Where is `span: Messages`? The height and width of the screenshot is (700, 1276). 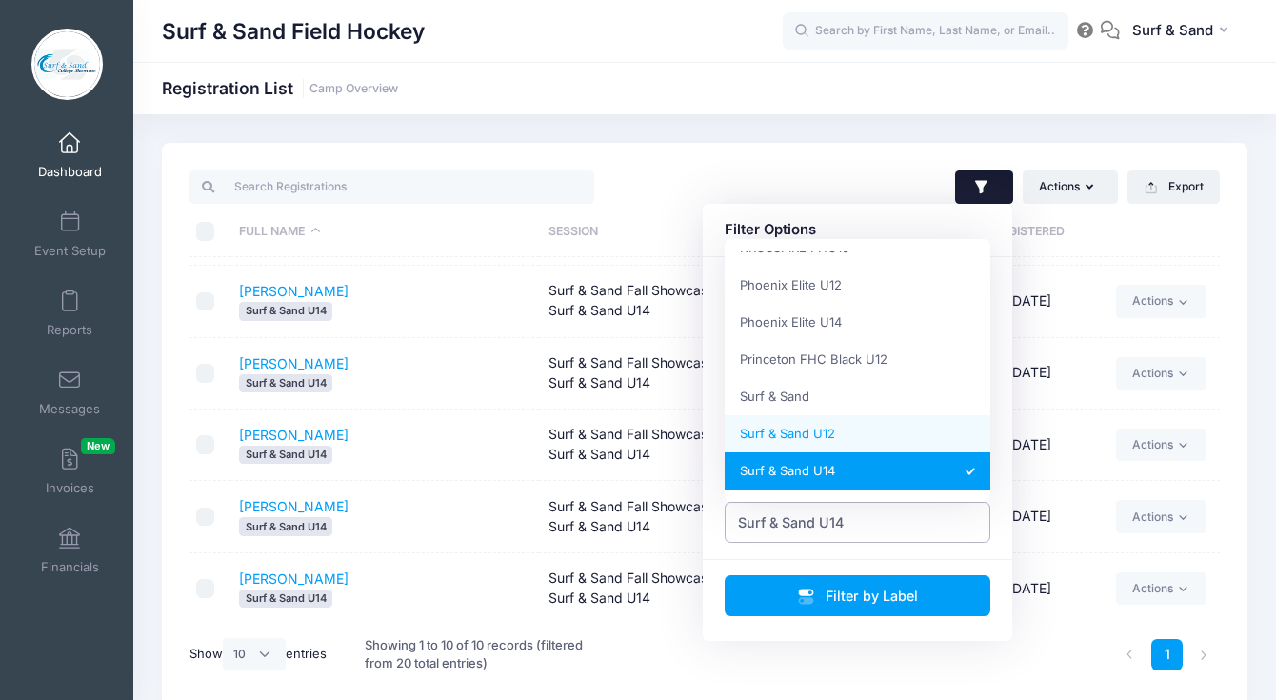 span: Messages is located at coordinates (70, 409).